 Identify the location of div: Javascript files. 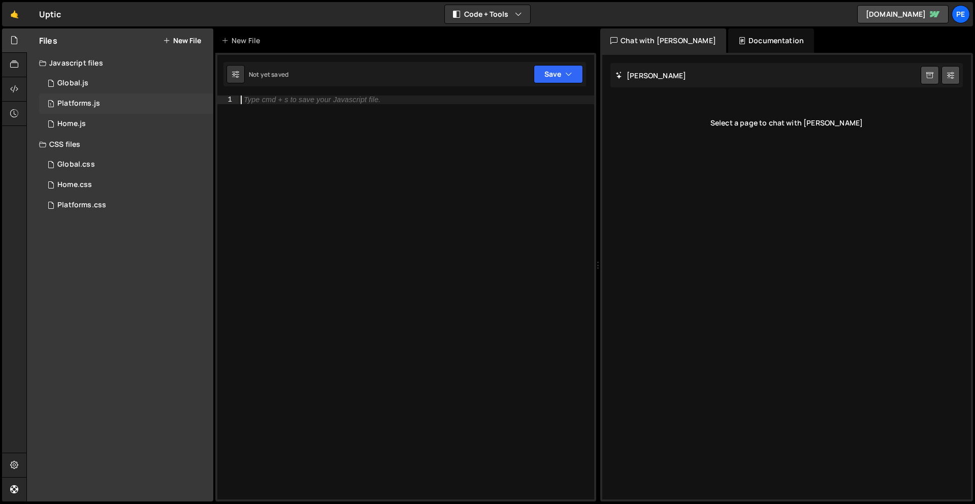
(120, 63).